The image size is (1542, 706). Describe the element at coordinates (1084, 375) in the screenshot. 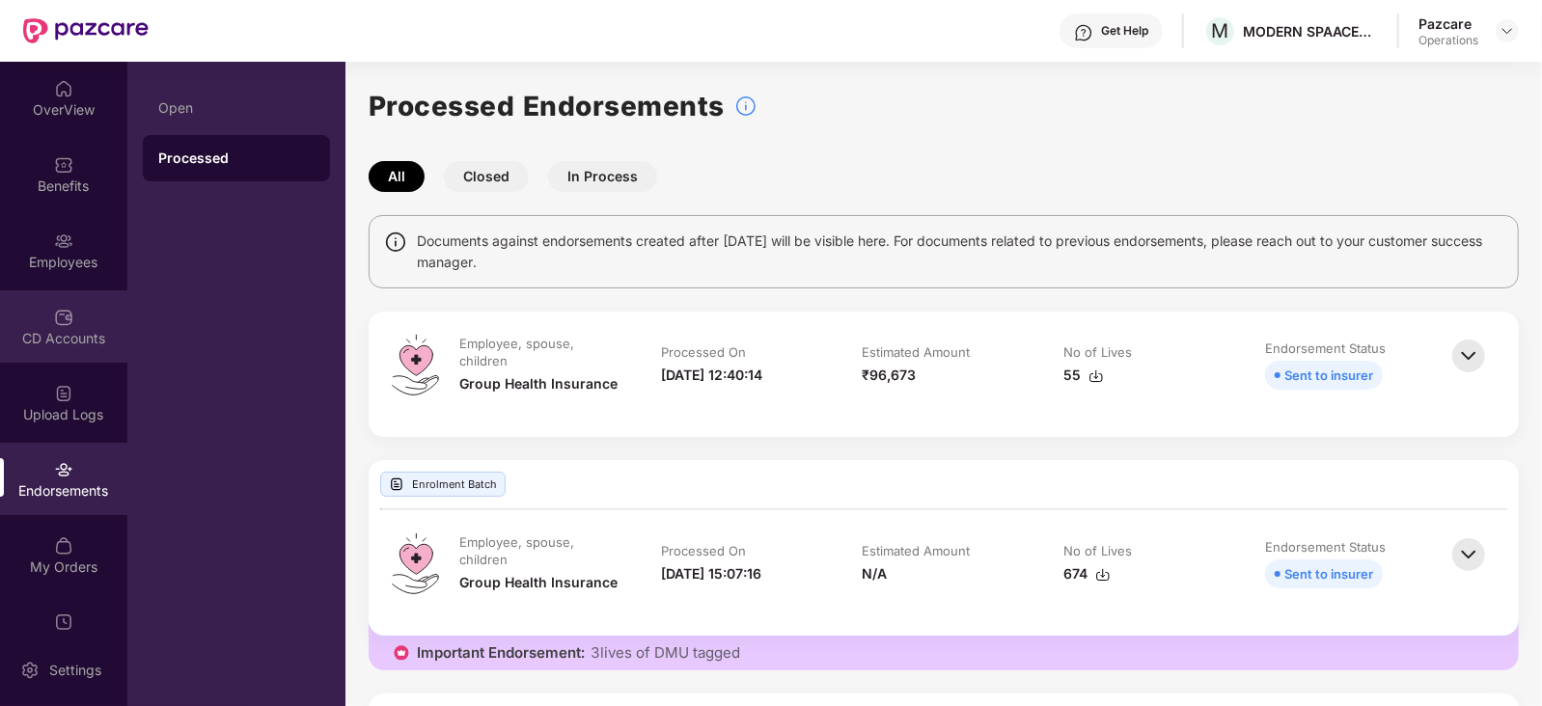

I see `div: 55` at that location.